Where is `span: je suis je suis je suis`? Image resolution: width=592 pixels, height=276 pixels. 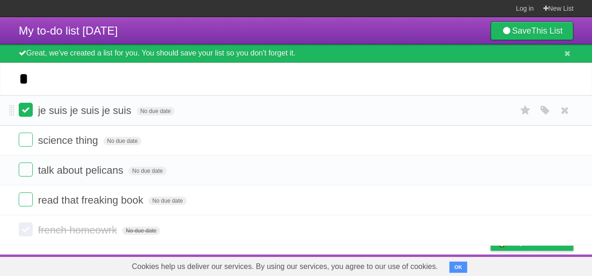
span: je suis je suis je suis is located at coordinates (86, 110).